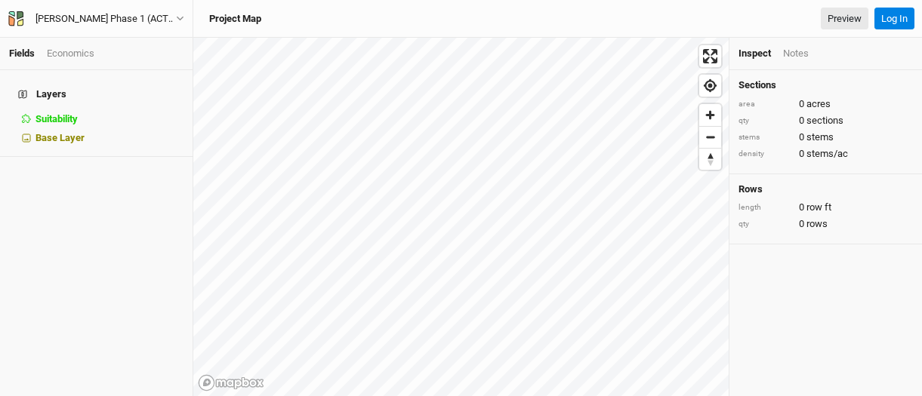 This screenshot has width=922, height=396. I want to click on button: Zoom out, so click(710, 137).